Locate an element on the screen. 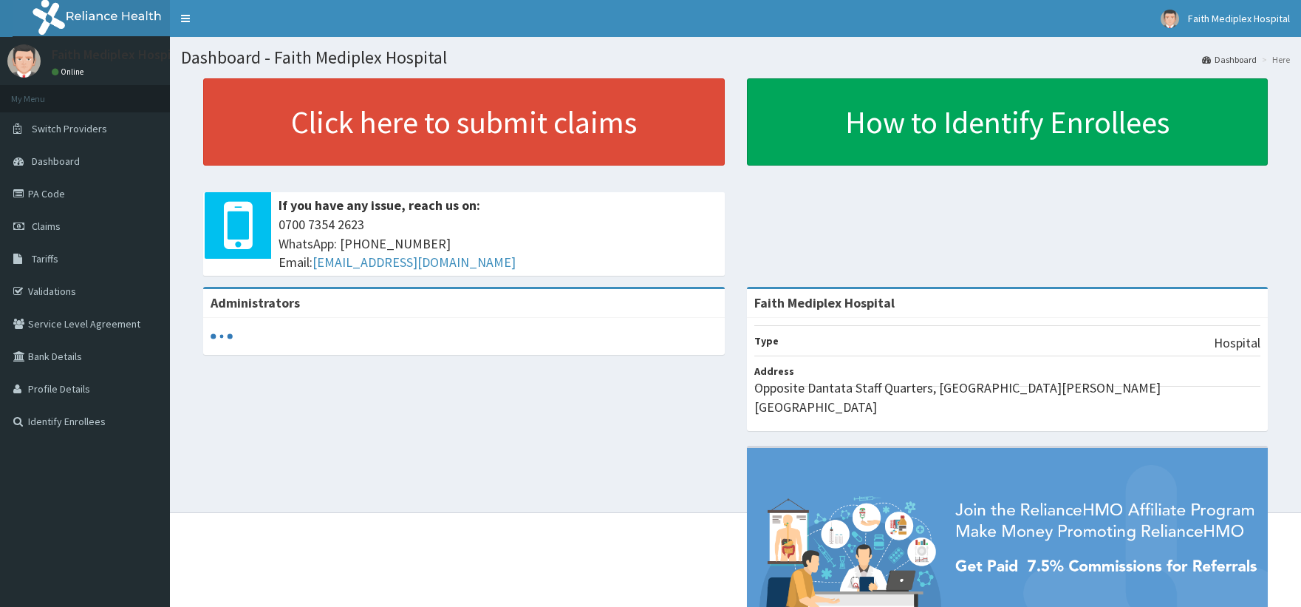 The image size is (1301, 607). a: How to Identify Enrollees is located at coordinates (1008, 122).